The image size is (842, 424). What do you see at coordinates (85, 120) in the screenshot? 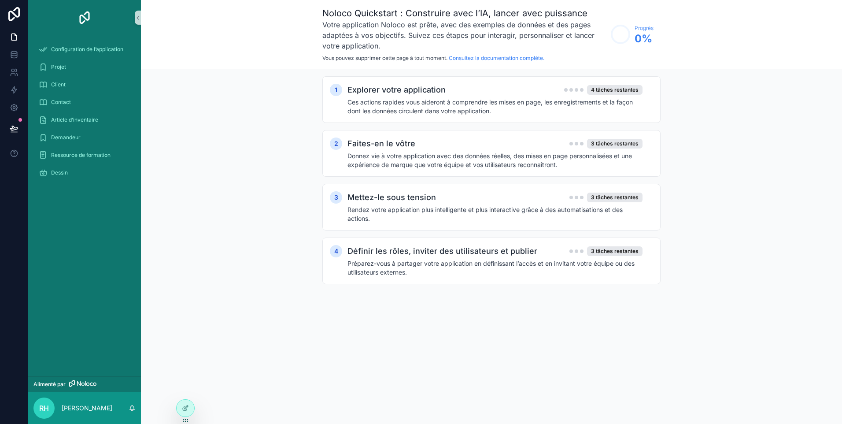
I see `a: Article d’inventaire` at bounding box center [85, 120].